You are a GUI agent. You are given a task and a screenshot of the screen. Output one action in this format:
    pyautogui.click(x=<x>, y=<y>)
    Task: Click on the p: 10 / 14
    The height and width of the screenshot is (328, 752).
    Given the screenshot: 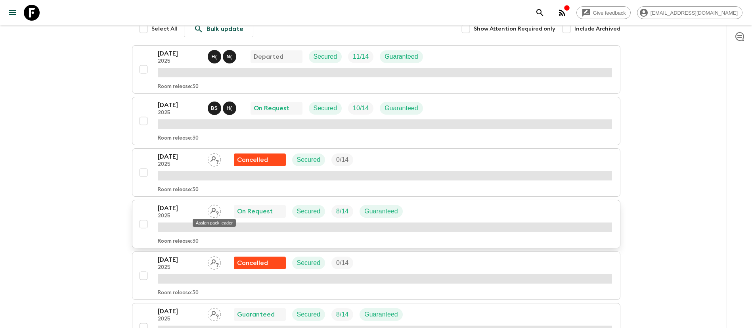 What is the action you would take?
    pyautogui.click(x=361, y=108)
    